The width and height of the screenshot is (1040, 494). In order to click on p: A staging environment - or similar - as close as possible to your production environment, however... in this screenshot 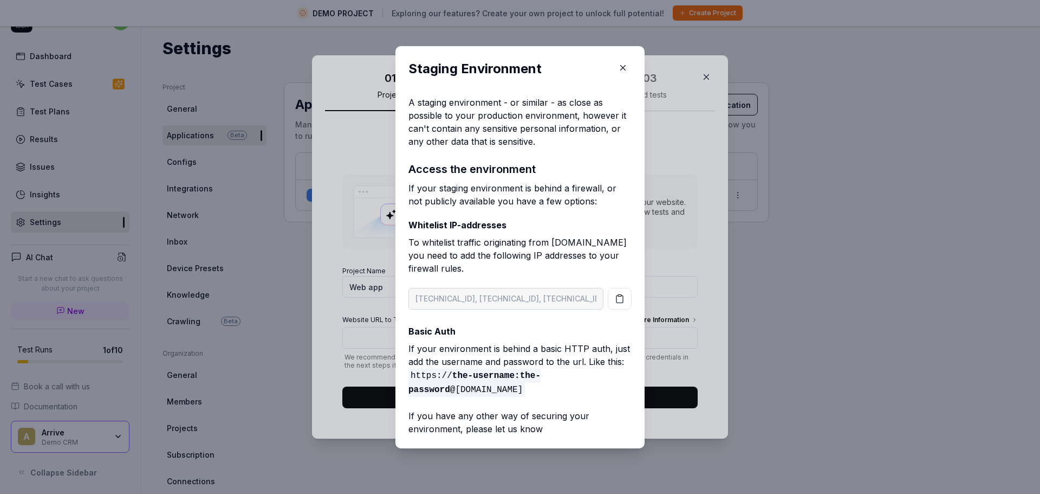, I will do `click(520, 122)`.